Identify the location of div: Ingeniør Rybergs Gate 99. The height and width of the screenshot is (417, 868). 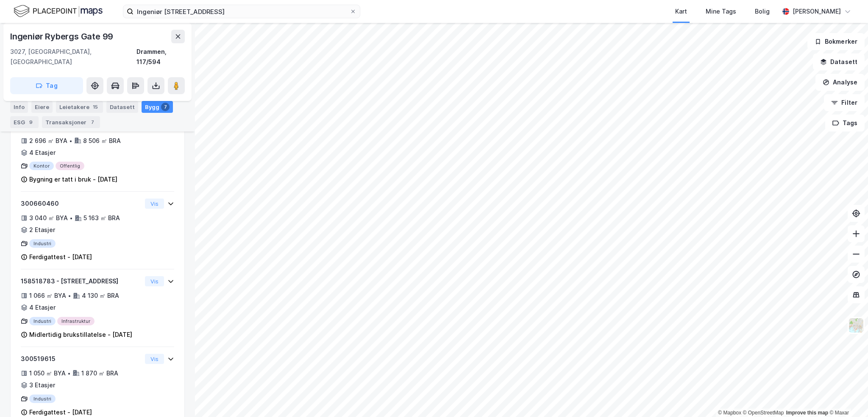
(62, 36).